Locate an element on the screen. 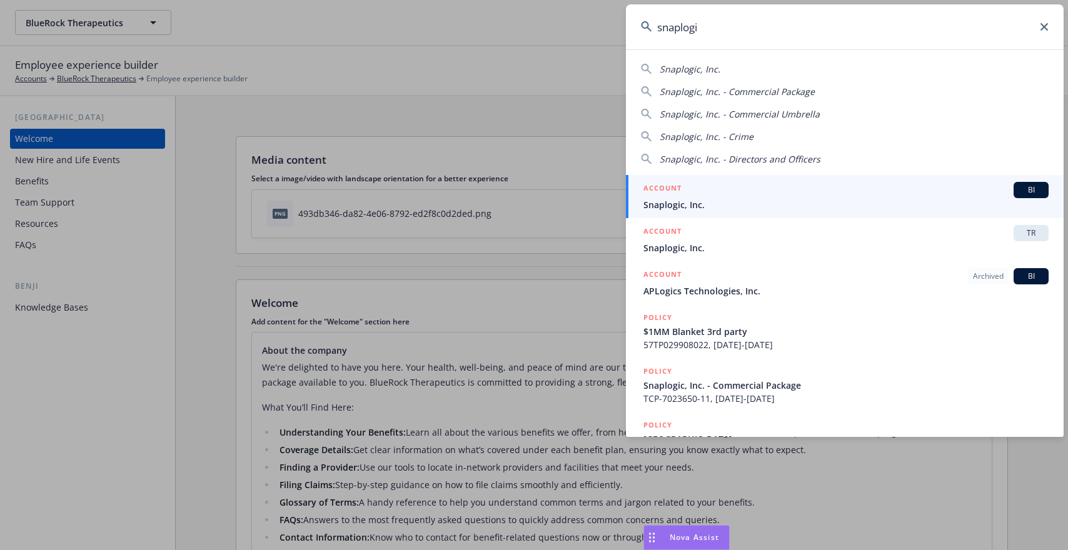 This screenshot has height=550, width=1068. span: Snaplogic, Inc. - Commercial Umbrella is located at coordinates (740, 114).